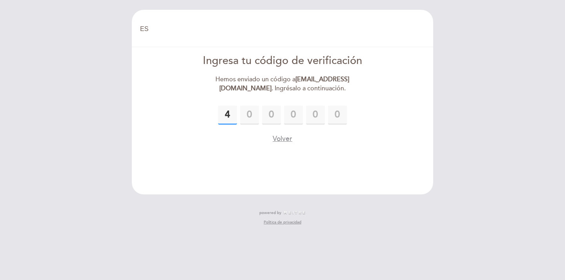 Image resolution: width=565 pixels, height=280 pixels. What do you see at coordinates (283, 139) in the screenshot?
I see `button: Volver` at bounding box center [283, 139].